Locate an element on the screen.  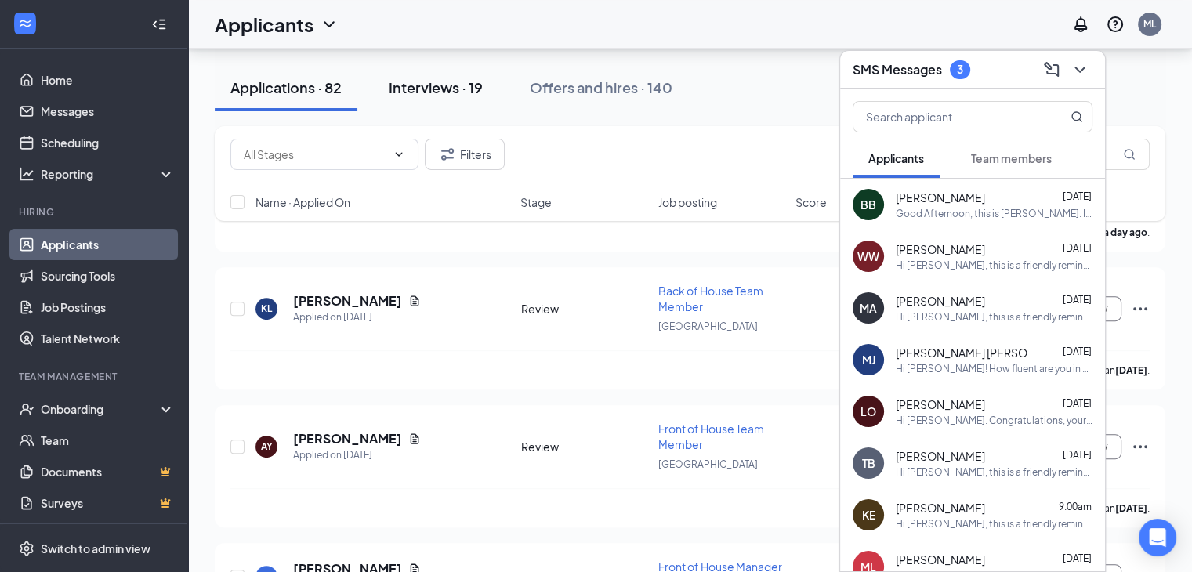
span: Score is located at coordinates (811, 202).